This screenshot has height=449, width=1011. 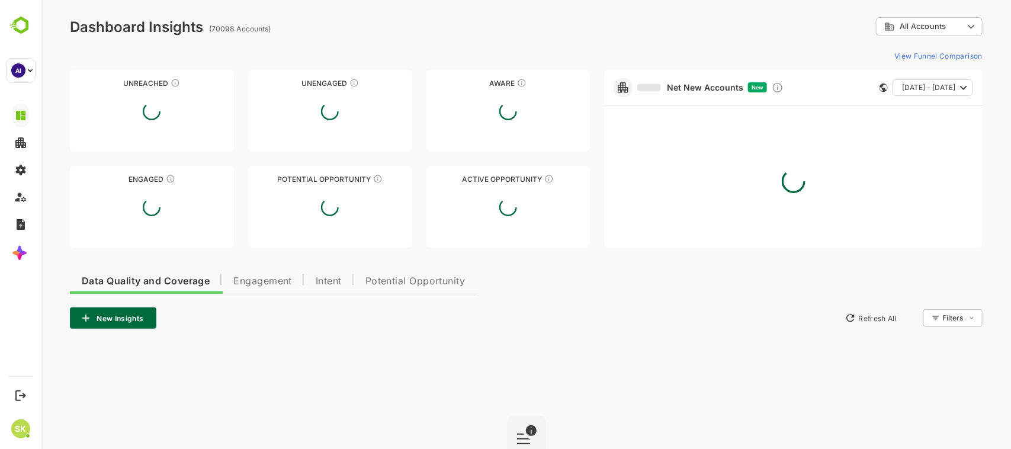 What do you see at coordinates (72, 318) in the screenshot?
I see `a: New Insights` at bounding box center [72, 318].